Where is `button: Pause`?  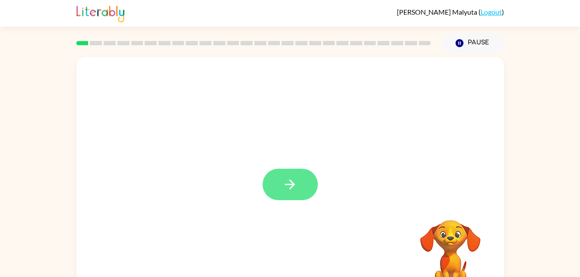
button: Pause is located at coordinates (473, 43).